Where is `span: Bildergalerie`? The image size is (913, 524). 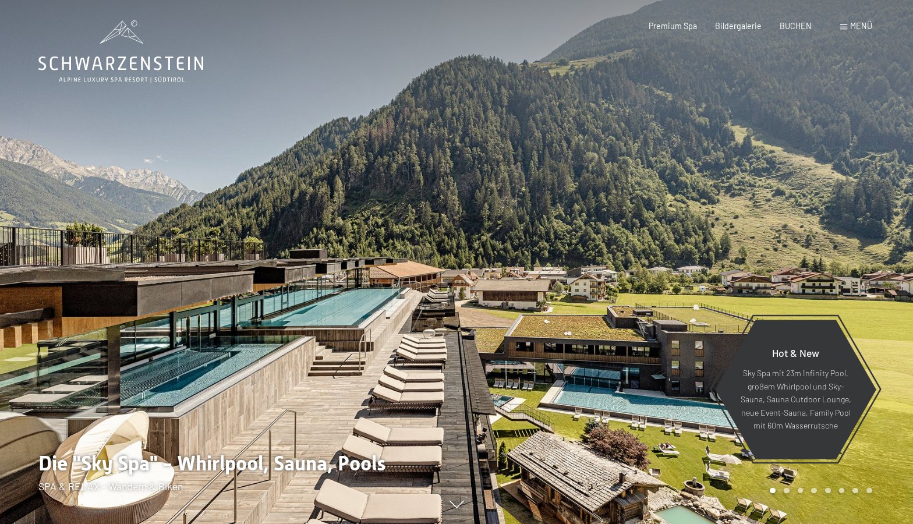
span: Bildergalerie is located at coordinates (738, 26).